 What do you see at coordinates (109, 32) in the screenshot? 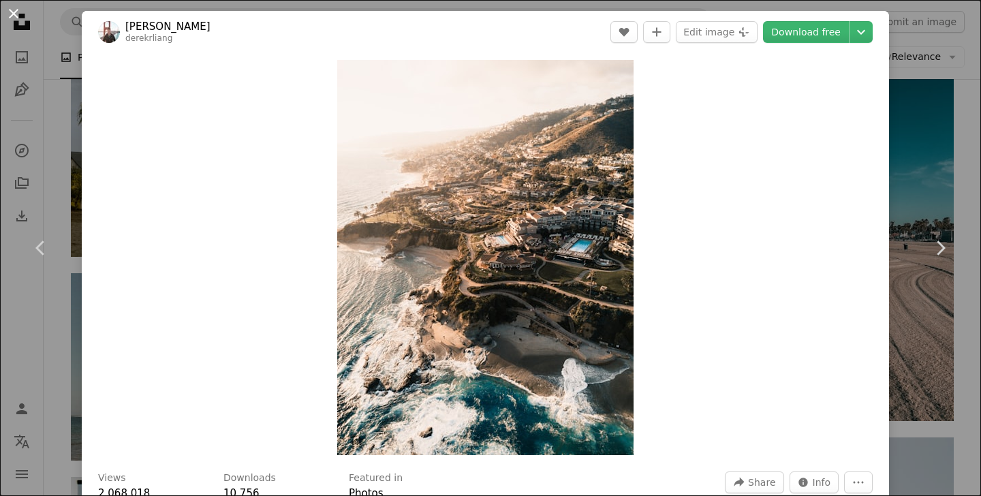
I see `img: Go to Derek Liang's profile` at bounding box center [109, 32].